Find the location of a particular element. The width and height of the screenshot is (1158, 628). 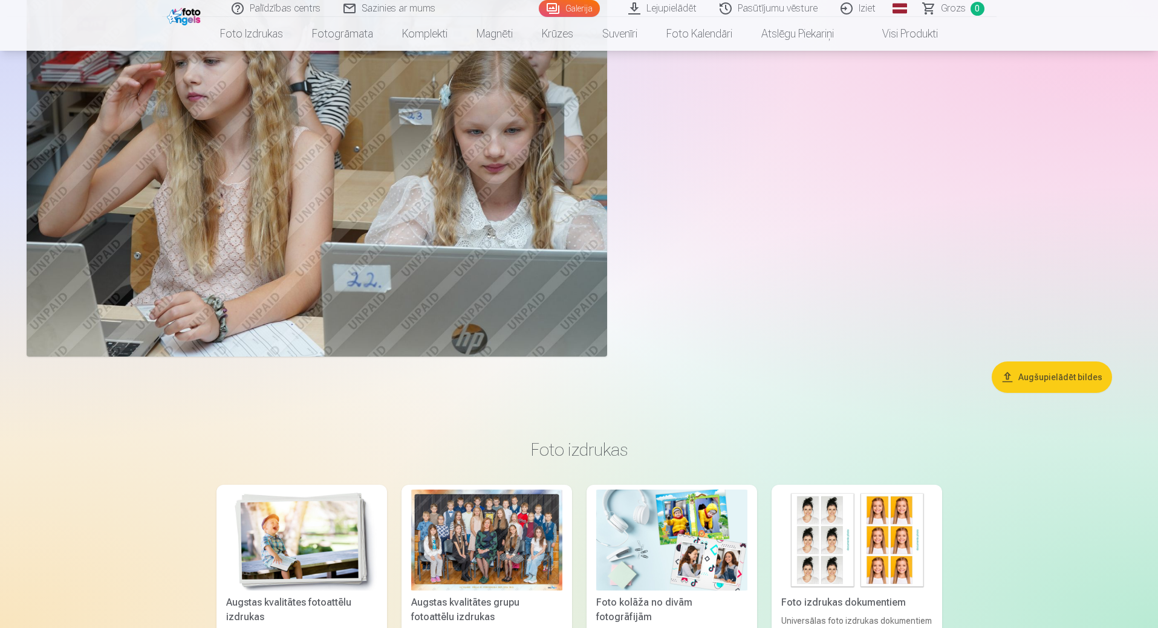

div: Augstas kvalitātes fotoattēlu izdrukas is located at coordinates (302, 610).